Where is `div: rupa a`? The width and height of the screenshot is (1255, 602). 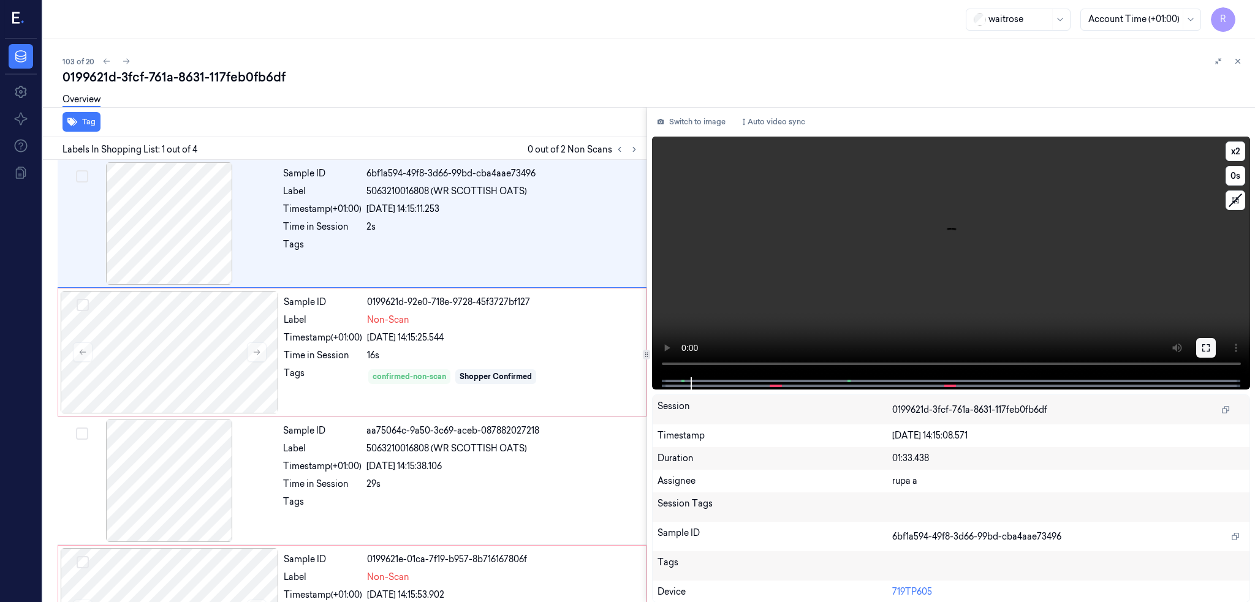
div: rupa a is located at coordinates (1068, 481).